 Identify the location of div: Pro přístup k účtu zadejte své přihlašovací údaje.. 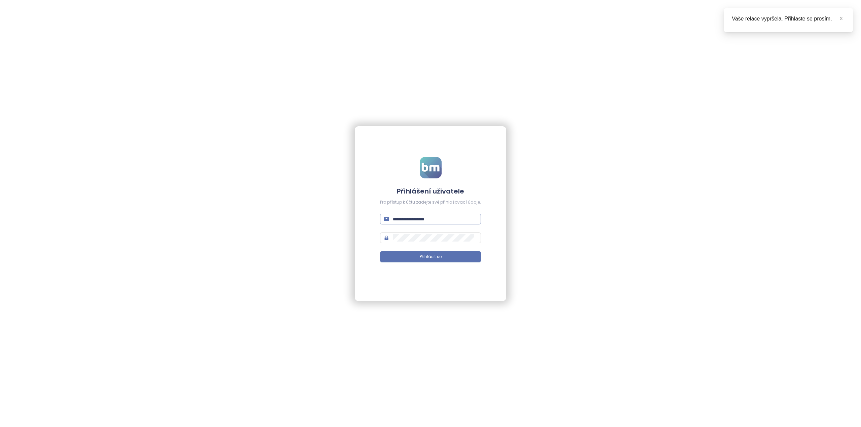
(430, 202).